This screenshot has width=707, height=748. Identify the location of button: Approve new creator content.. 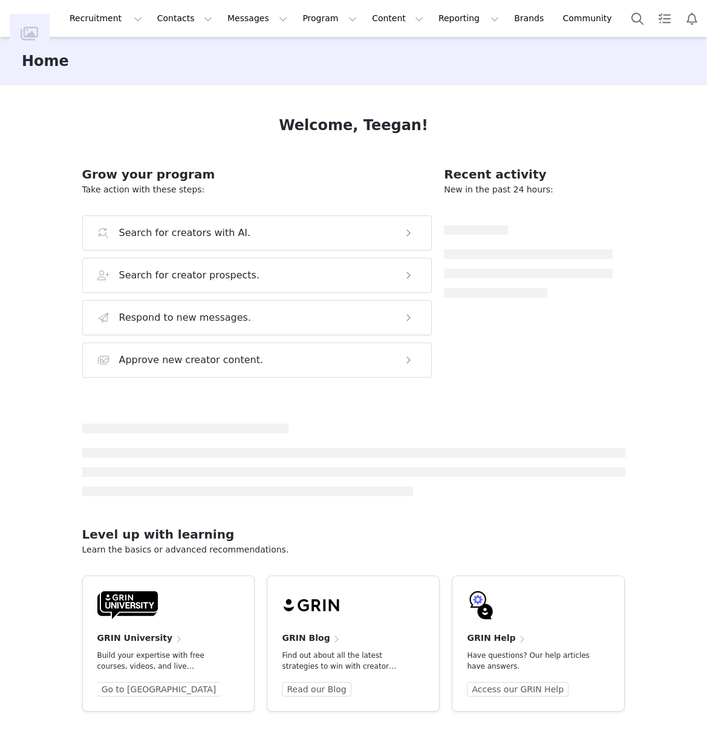
(257, 360).